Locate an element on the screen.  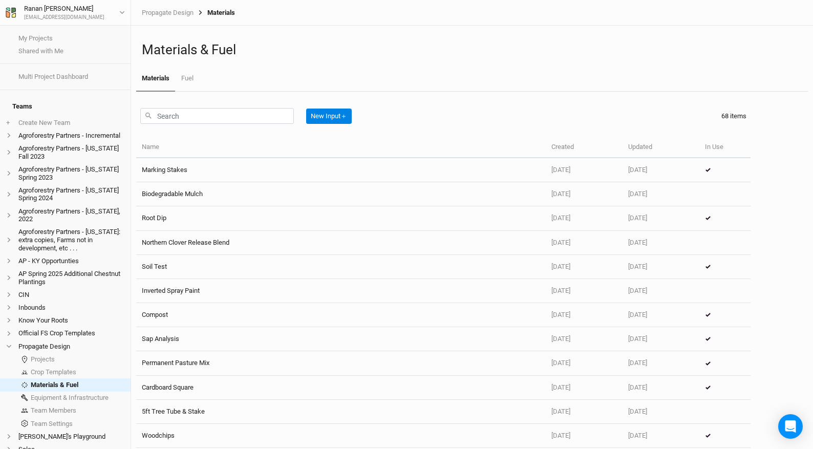
input: Search is located at coordinates (217, 116).